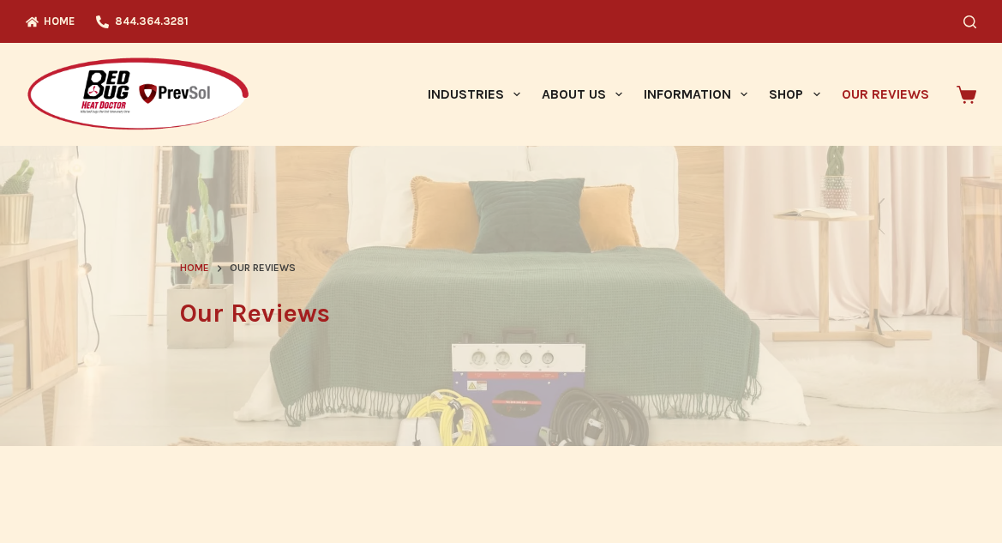 The height and width of the screenshot is (543, 1002). What do you see at coordinates (262, 268) in the screenshot?
I see `span: Our Reviews` at bounding box center [262, 268].